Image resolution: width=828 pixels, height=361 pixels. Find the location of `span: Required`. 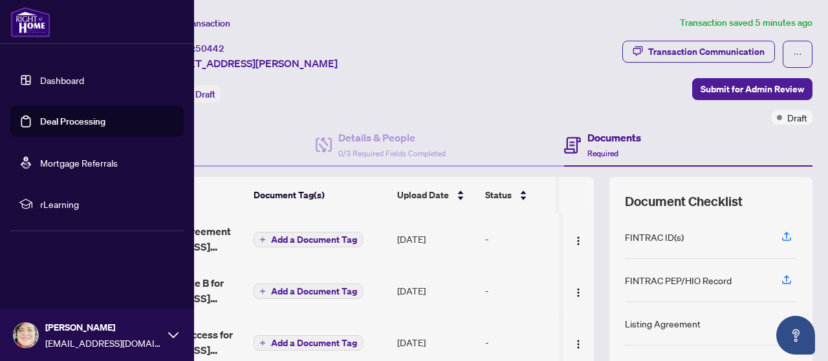

span: Required is located at coordinates (603, 153).